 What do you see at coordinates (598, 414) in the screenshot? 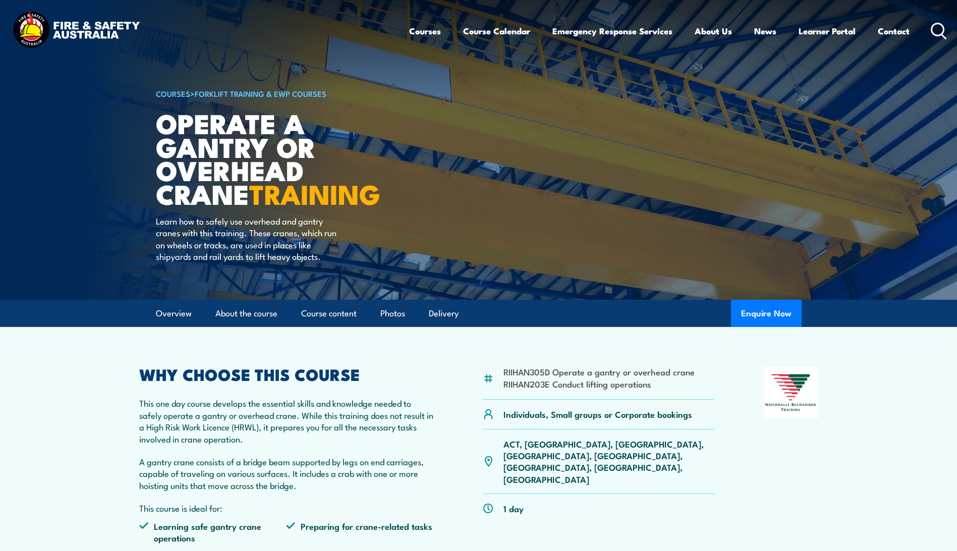
I see `p: Individuals, Small groups or Corporate bookings` at bounding box center [598, 414].